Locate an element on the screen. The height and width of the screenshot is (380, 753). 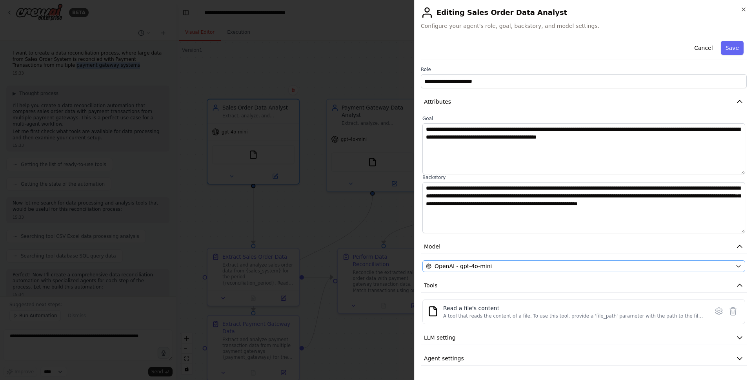
span: Tools is located at coordinates (431, 285).